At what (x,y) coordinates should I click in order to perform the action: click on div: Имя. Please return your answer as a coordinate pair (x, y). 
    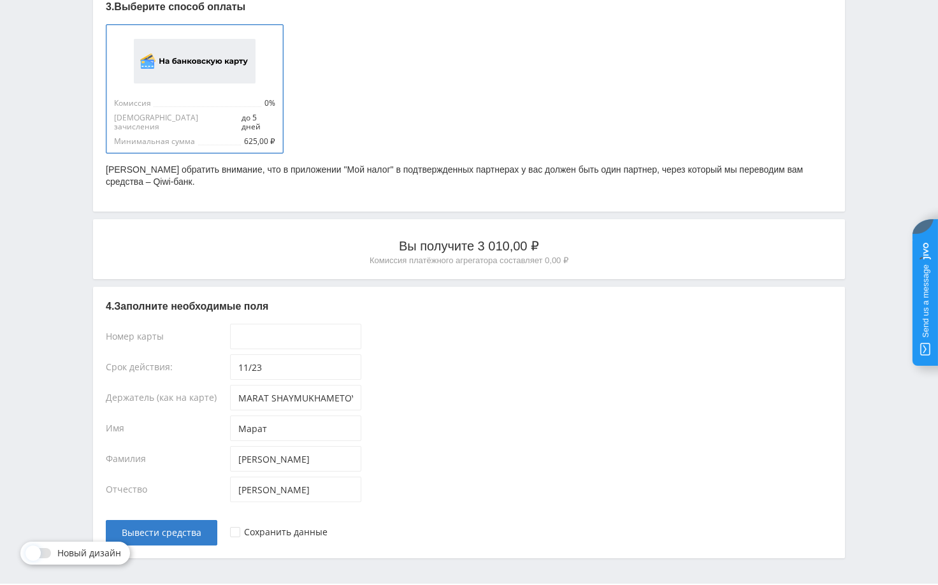
    Looking at the image, I should click on (168, 431).